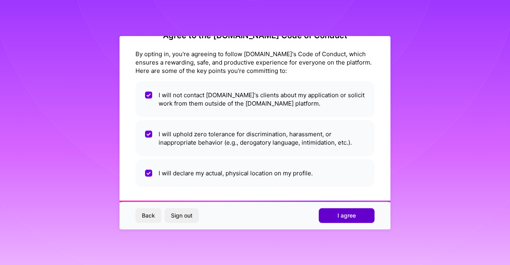 This screenshot has width=510, height=265. I want to click on button: Back, so click(148, 216).